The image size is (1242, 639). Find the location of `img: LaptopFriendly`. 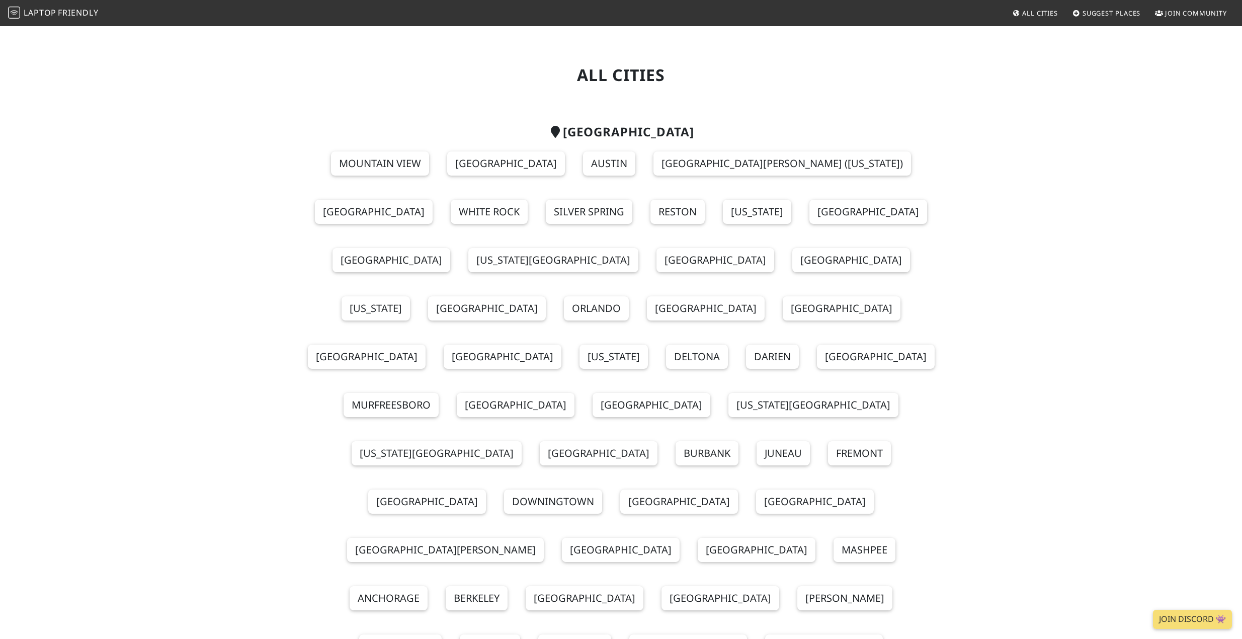

img: LaptopFriendly is located at coordinates (14, 13).